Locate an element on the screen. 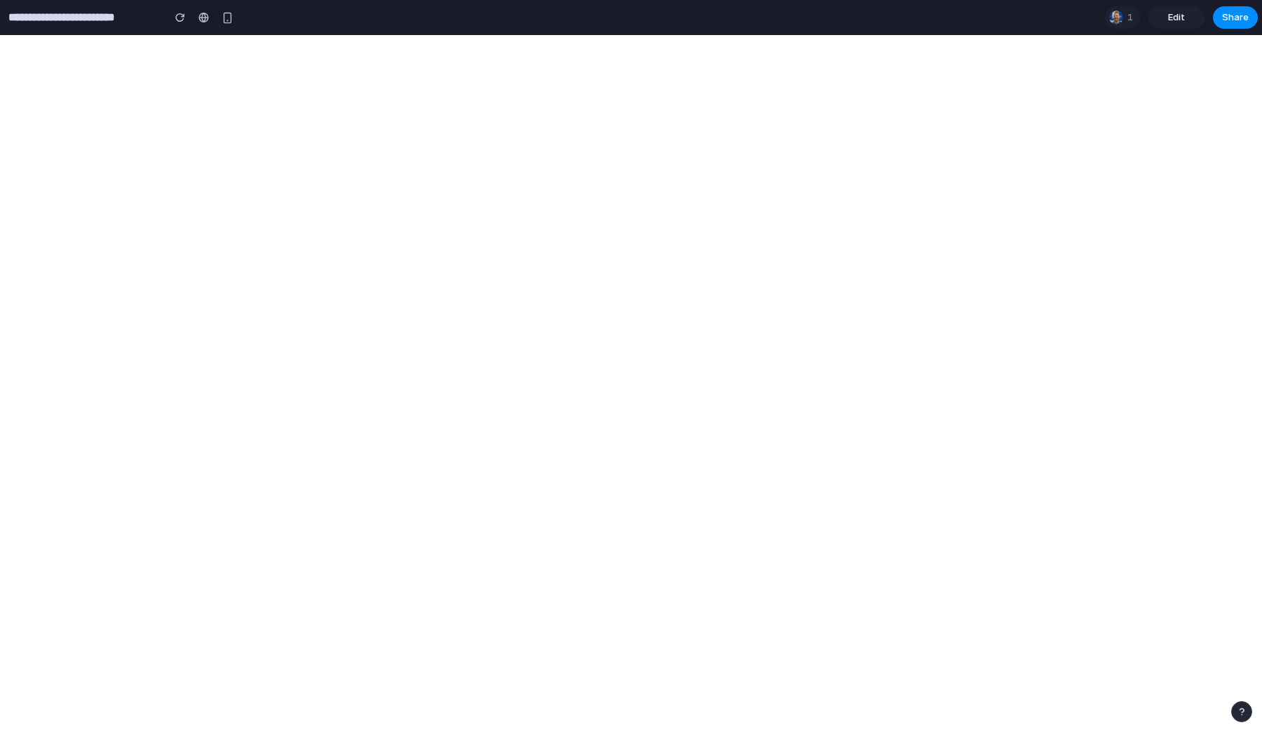  button: Share is located at coordinates (1235, 18).